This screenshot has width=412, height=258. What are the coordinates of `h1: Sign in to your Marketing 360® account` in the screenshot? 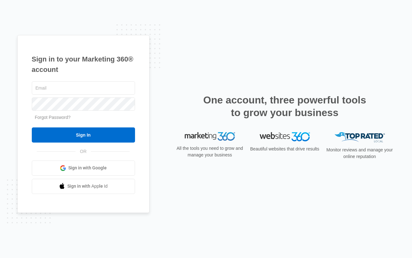 It's located at (84, 64).